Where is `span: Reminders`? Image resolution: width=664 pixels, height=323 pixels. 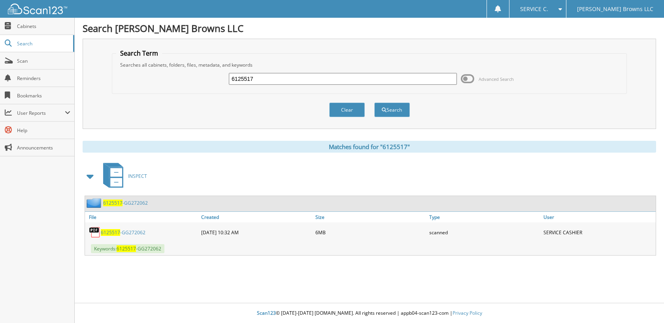
span: Reminders is located at coordinates (43, 78).